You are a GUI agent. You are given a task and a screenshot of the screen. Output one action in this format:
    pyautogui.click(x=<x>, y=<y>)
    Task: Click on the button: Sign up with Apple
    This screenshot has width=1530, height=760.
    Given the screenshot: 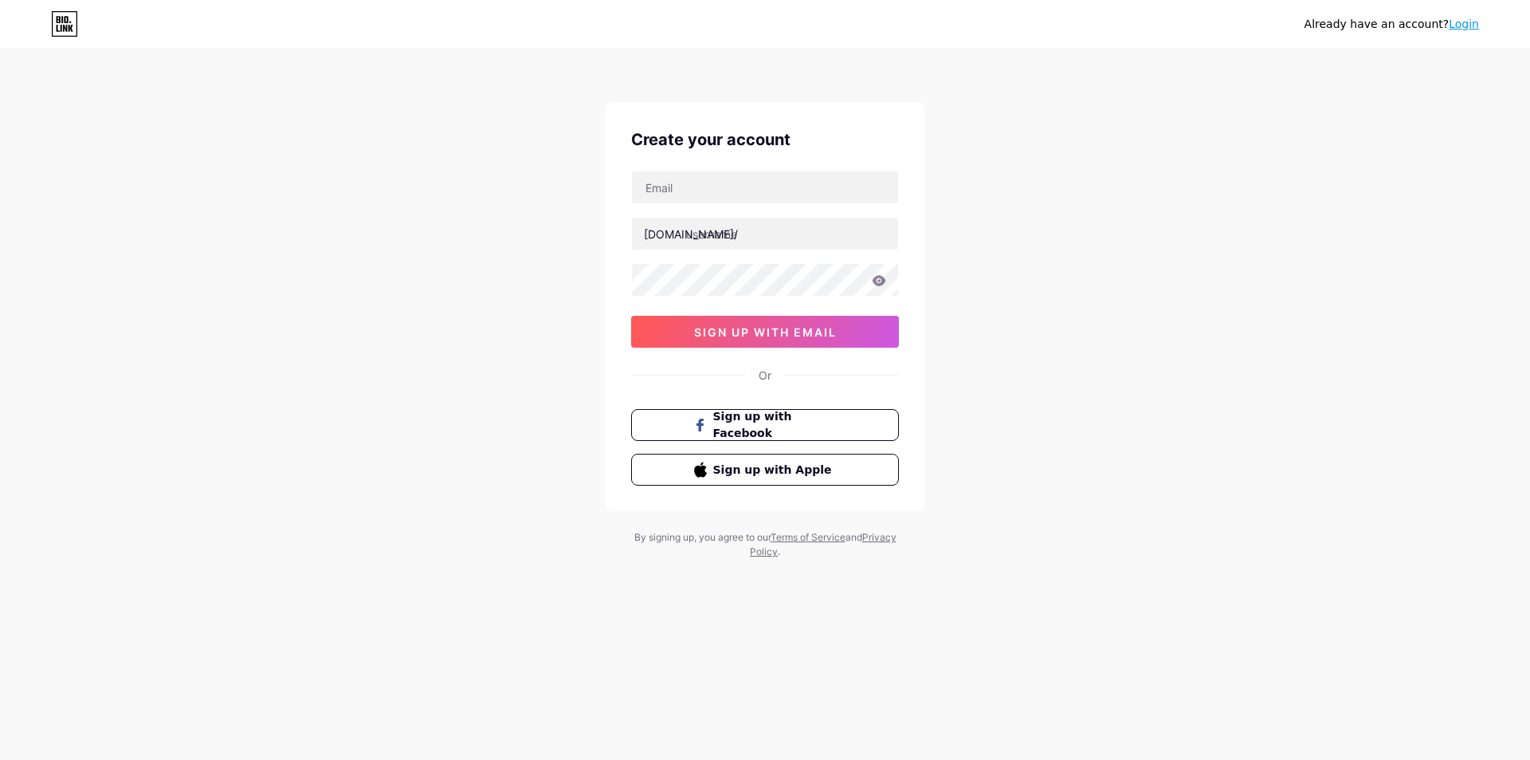 What is the action you would take?
    pyautogui.click(x=765, y=470)
    